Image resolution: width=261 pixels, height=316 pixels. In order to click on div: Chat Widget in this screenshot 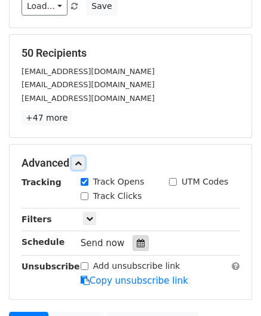, I will do `click(231, 287)`.